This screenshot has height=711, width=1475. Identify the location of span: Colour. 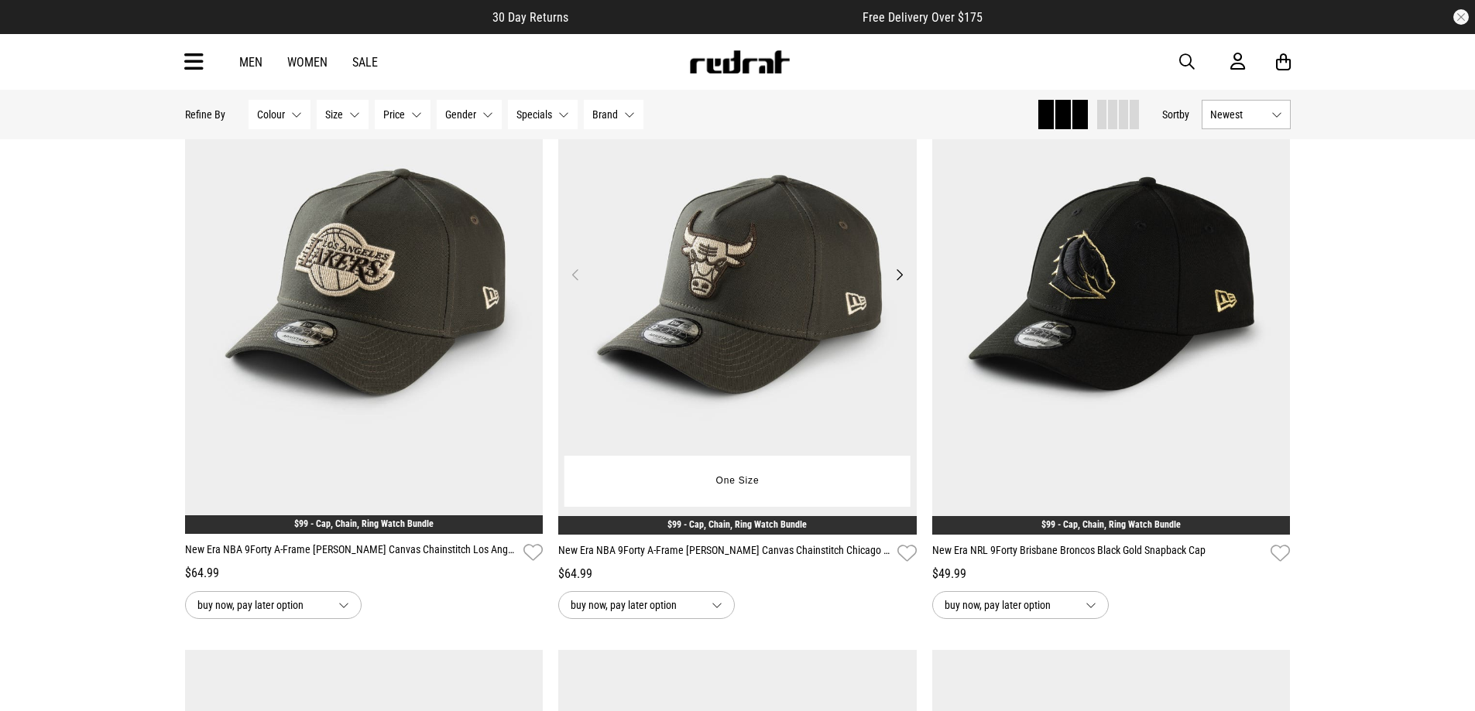
(271, 115).